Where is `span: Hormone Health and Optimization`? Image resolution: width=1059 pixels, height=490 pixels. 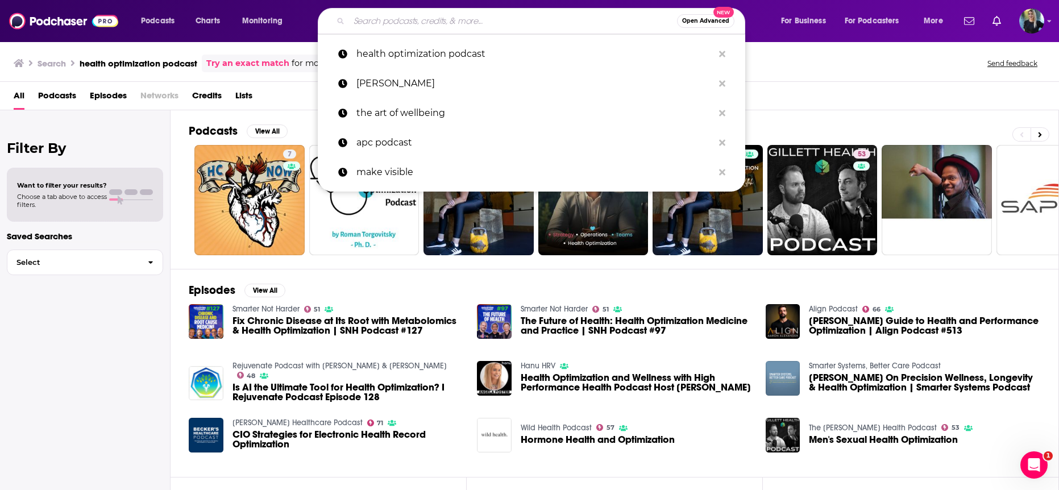
span: Hormone Health and Optimization is located at coordinates (597, 439).